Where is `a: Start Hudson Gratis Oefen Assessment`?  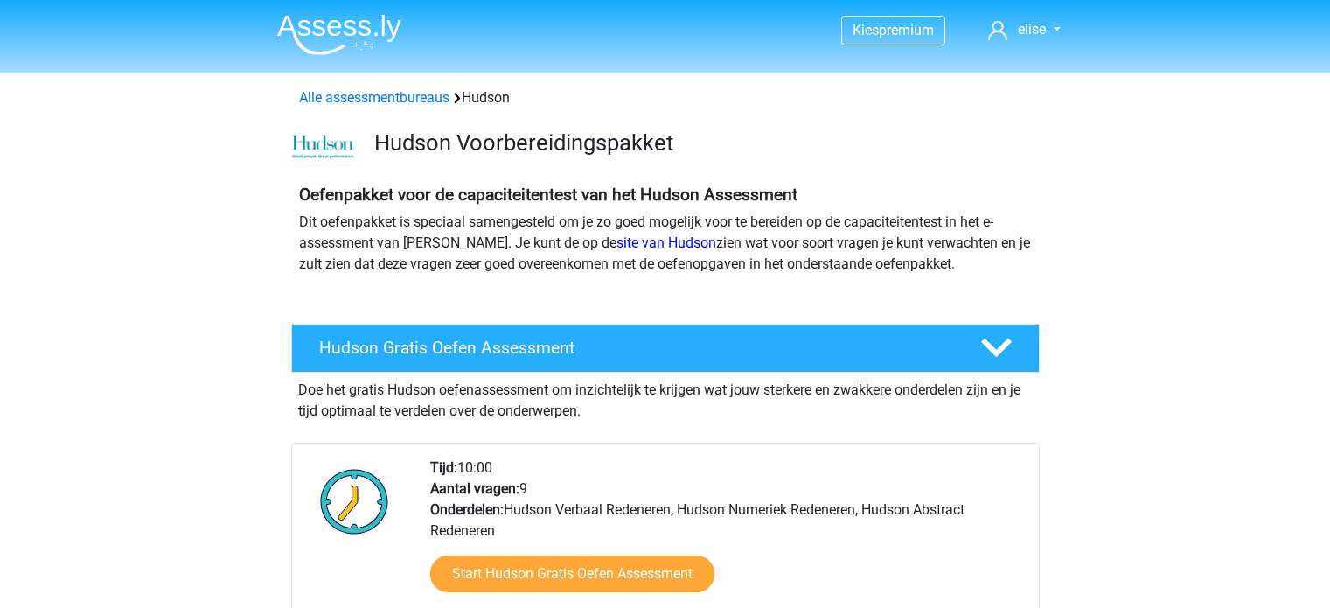 a: Start Hudson Gratis Oefen Assessment is located at coordinates (572, 574).